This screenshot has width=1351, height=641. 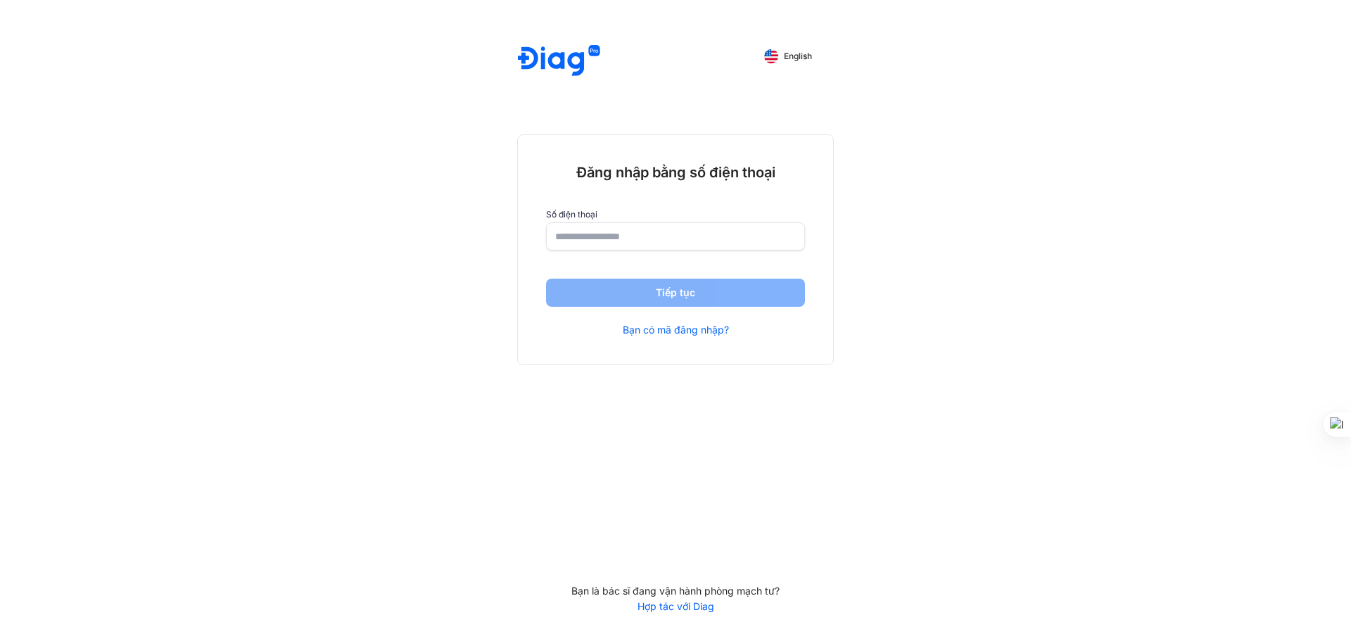 What do you see at coordinates (788, 56) in the screenshot?
I see `button: English` at bounding box center [788, 56].